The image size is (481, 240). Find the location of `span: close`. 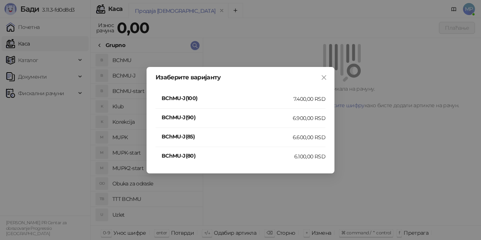

span: close is located at coordinates (324, 77).